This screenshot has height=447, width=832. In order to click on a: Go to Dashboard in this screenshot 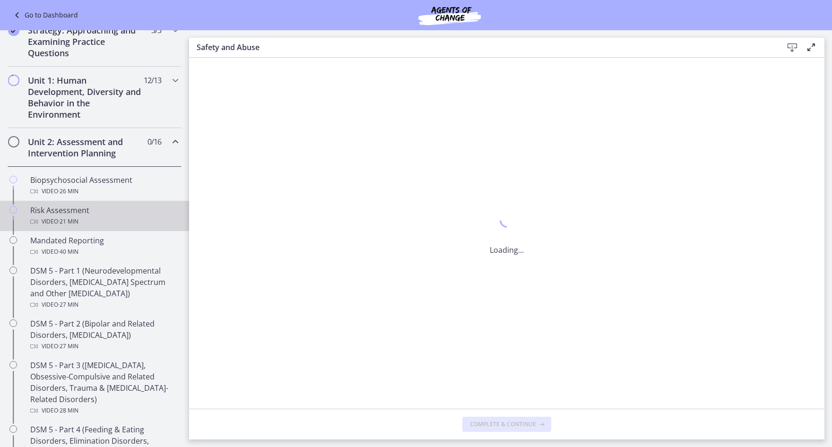, I will do `click(44, 15)`.